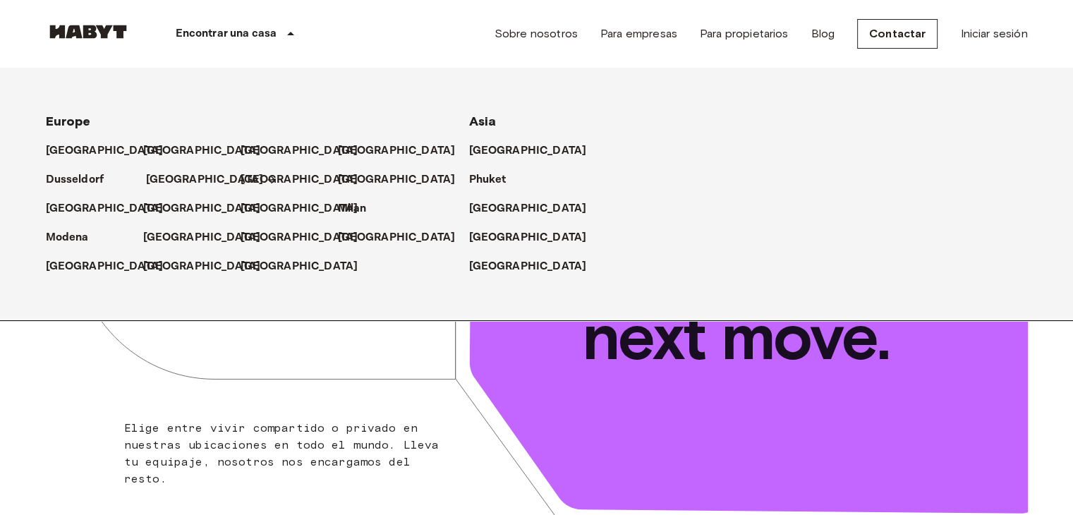 The height and width of the screenshot is (515, 1073). What do you see at coordinates (494, 180) in the screenshot?
I see `a: Phuket` at bounding box center [494, 180].